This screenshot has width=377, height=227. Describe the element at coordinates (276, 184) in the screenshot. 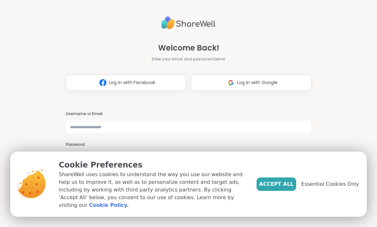

I see `button: Accept All` at that location.